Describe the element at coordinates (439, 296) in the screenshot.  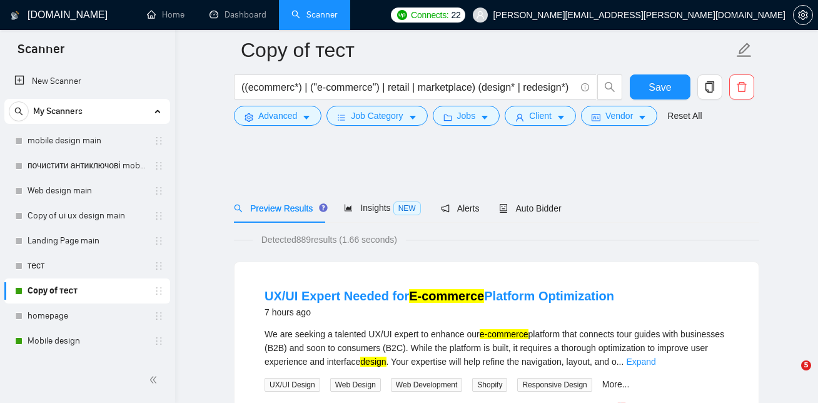
I see `a: UX/UI Expert Needed forE-commercePlatform Optimization` at that location.